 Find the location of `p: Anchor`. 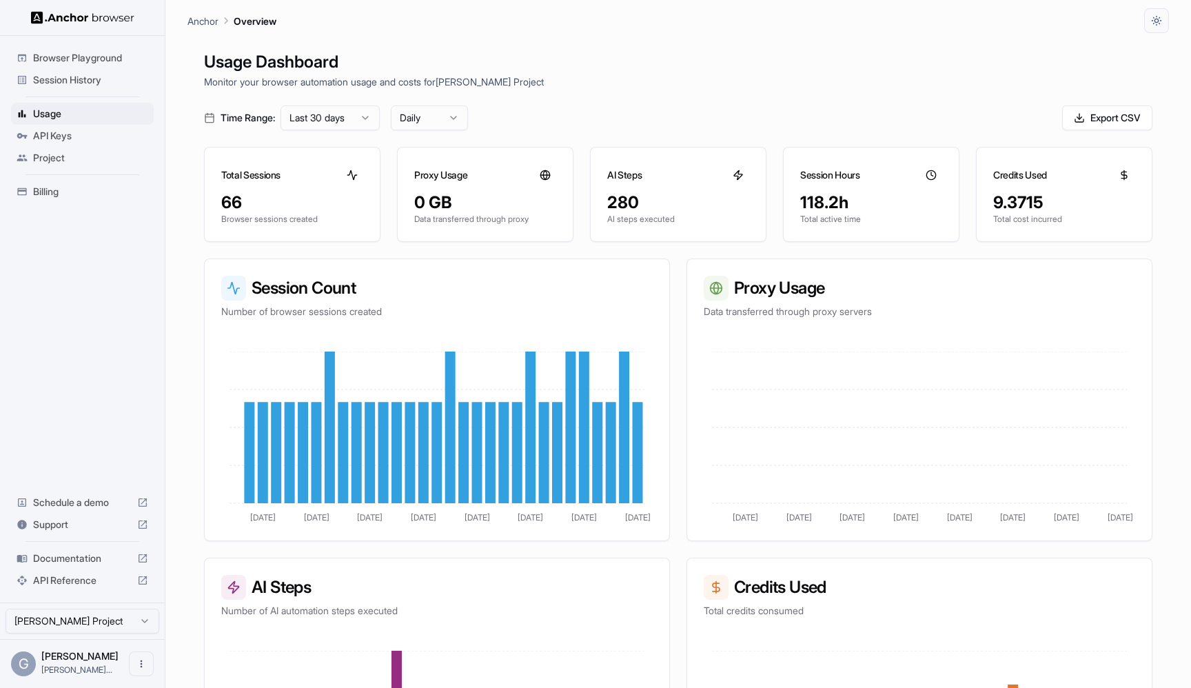

p: Anchor is located at coordinates (203, 21).